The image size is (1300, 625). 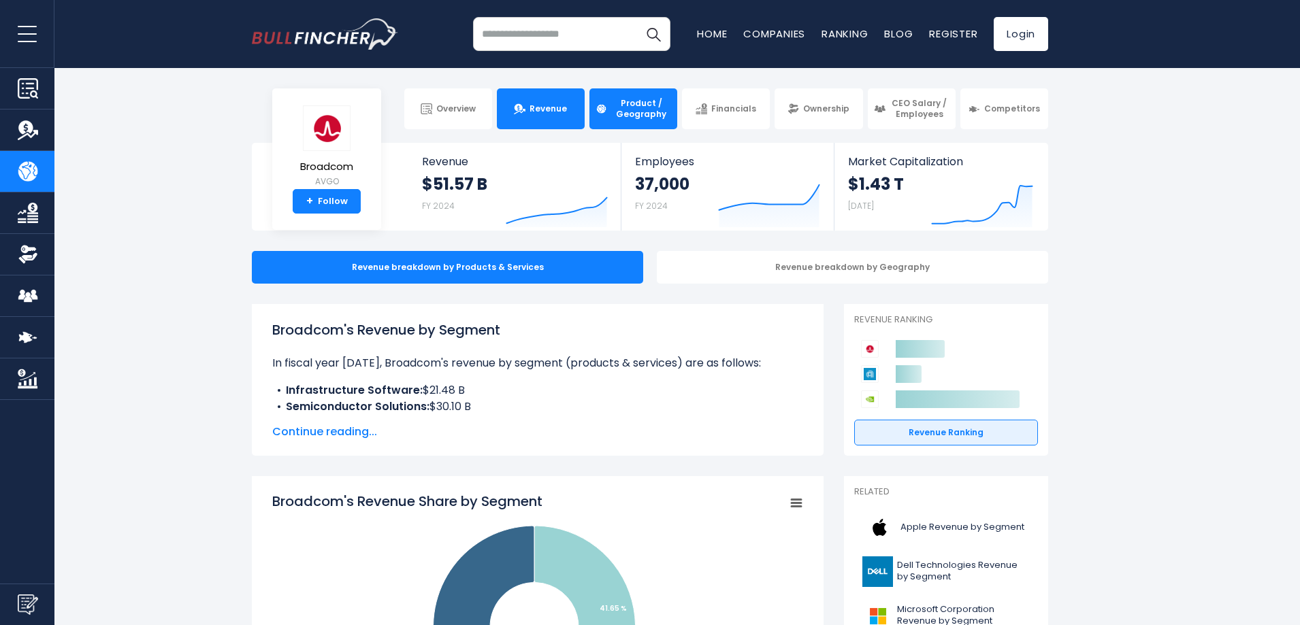 I want to click on span: Dell Technologies Revenue by Segment, so click(x=963, y=572).